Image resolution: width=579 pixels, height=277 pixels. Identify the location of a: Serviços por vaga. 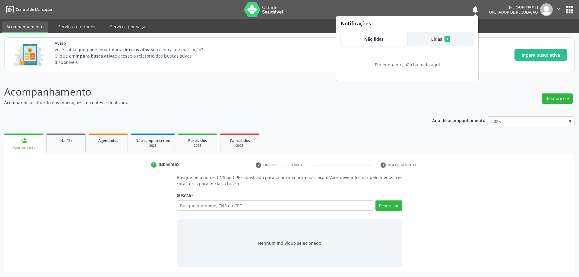
(128, 27).